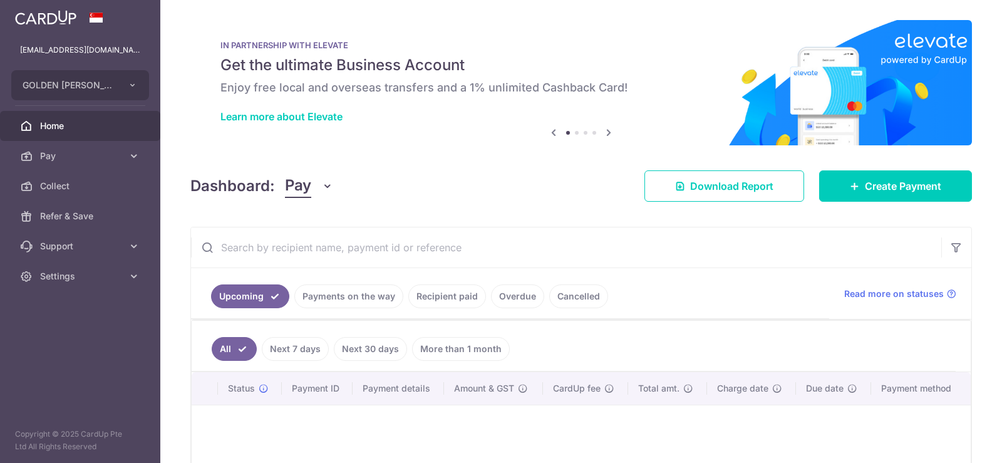 The width and height of the screenshot is (1002, 463). I want to click on a: Next 7 days, so click(295, 349).